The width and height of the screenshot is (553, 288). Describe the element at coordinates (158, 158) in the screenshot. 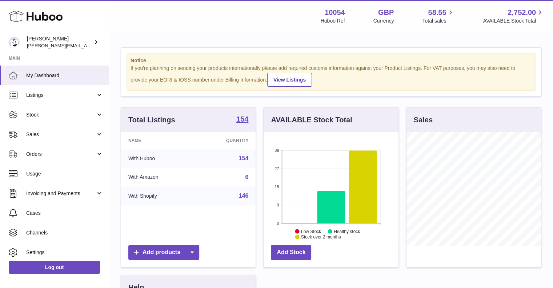

I see `td: With Huboo` at that location.